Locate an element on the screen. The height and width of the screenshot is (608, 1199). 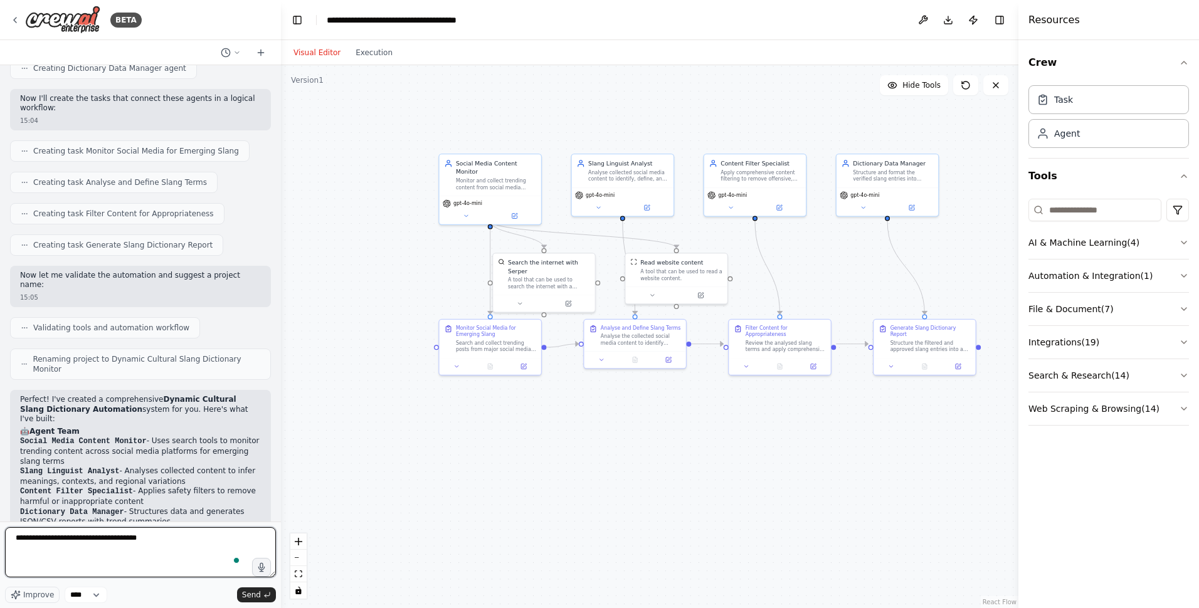
button: Integrations(19) is located at coordinates (1109, 342).